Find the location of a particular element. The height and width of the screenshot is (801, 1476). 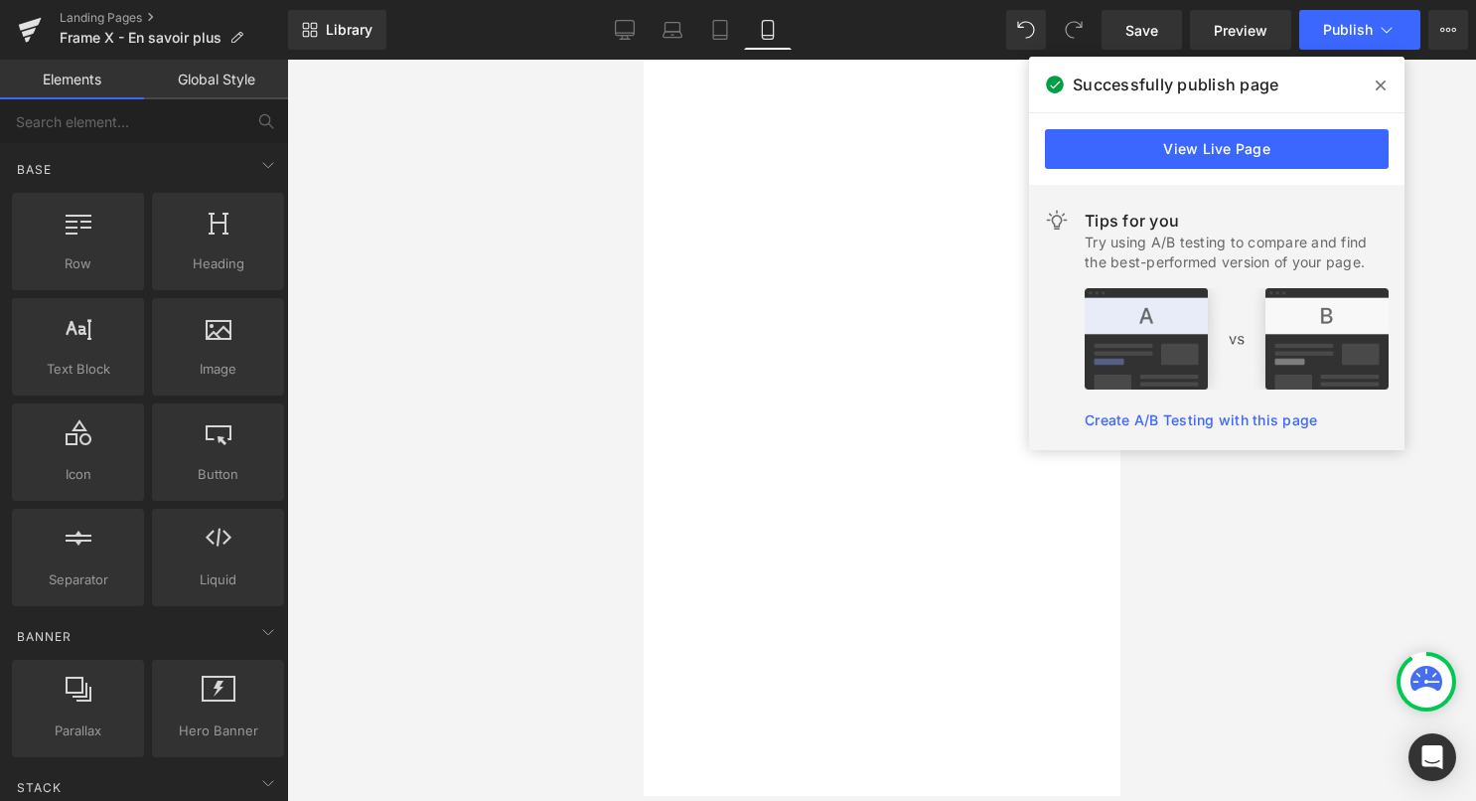

a: Mobile is located at coordinates (768, 30).